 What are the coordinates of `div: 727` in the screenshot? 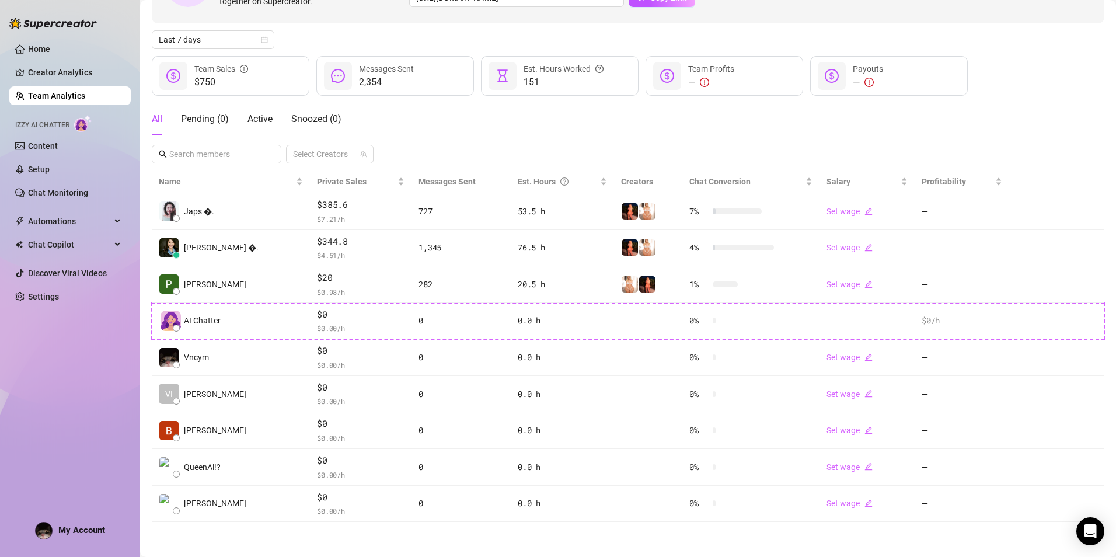 It's located at (461, 211).